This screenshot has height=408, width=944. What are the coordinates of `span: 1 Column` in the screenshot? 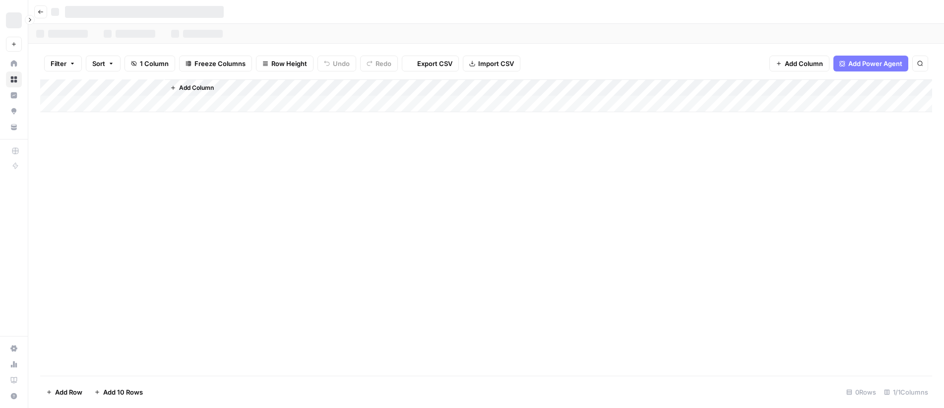 It's located at (154, 64).